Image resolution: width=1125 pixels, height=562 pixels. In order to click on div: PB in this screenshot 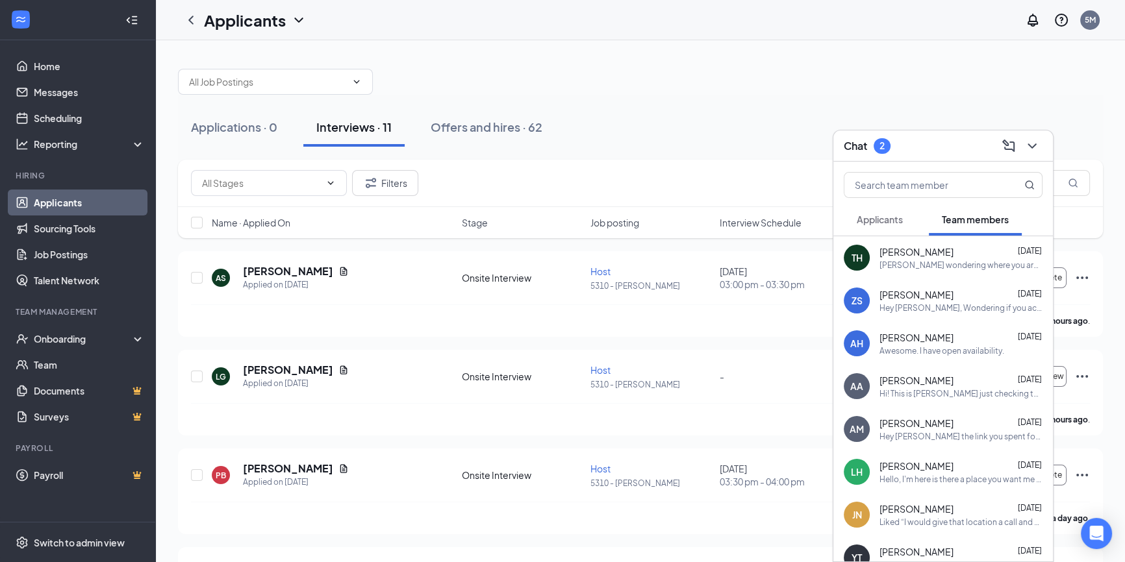, I will do `click(221, 475)`.